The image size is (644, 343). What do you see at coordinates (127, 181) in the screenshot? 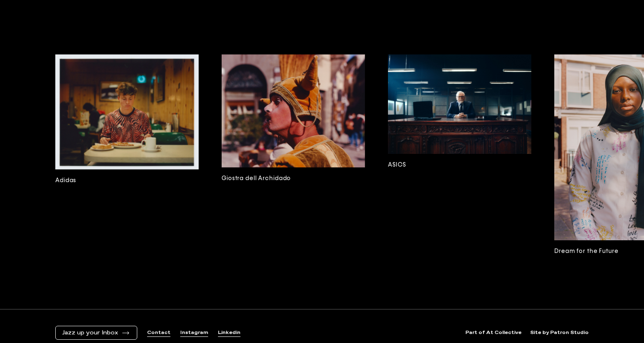
I see `h3: Adidas` at bounding box center [127, 181].